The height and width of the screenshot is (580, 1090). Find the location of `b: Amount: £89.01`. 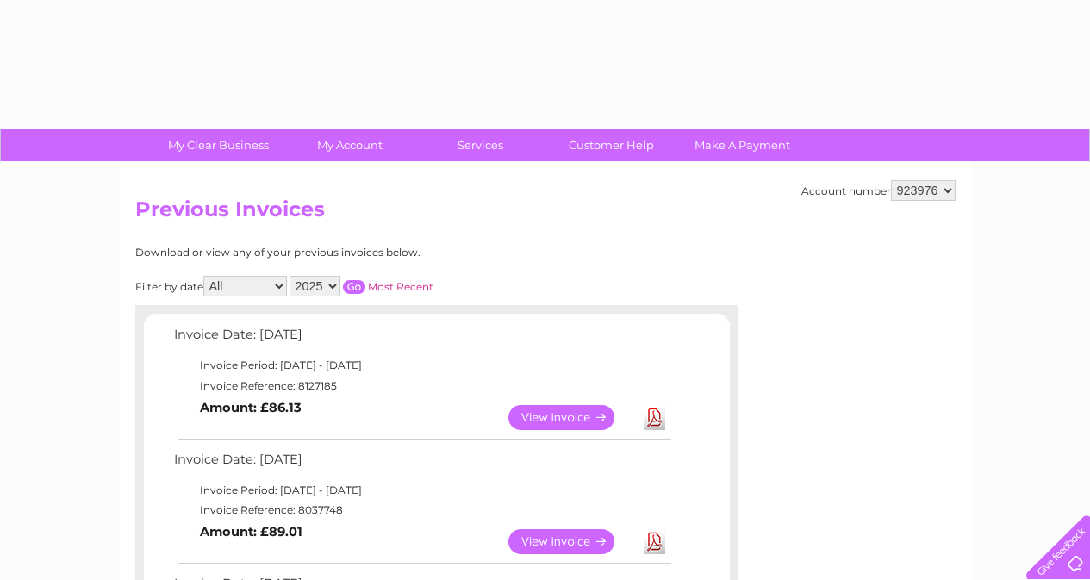

b: Amount: £89.01 is located at coordinates (251, 531).